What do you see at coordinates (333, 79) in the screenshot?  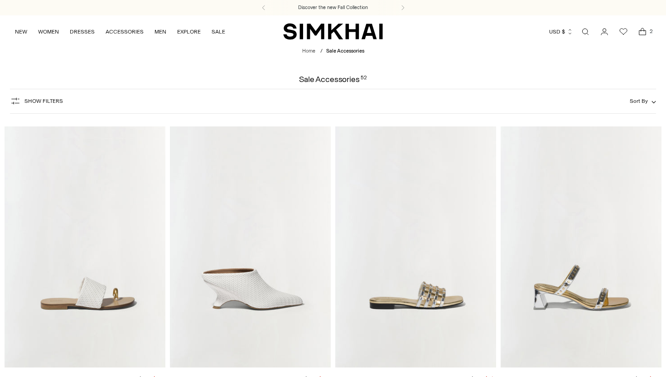 I see `h1: Sale Accessories` at bounding box center [333, 79].